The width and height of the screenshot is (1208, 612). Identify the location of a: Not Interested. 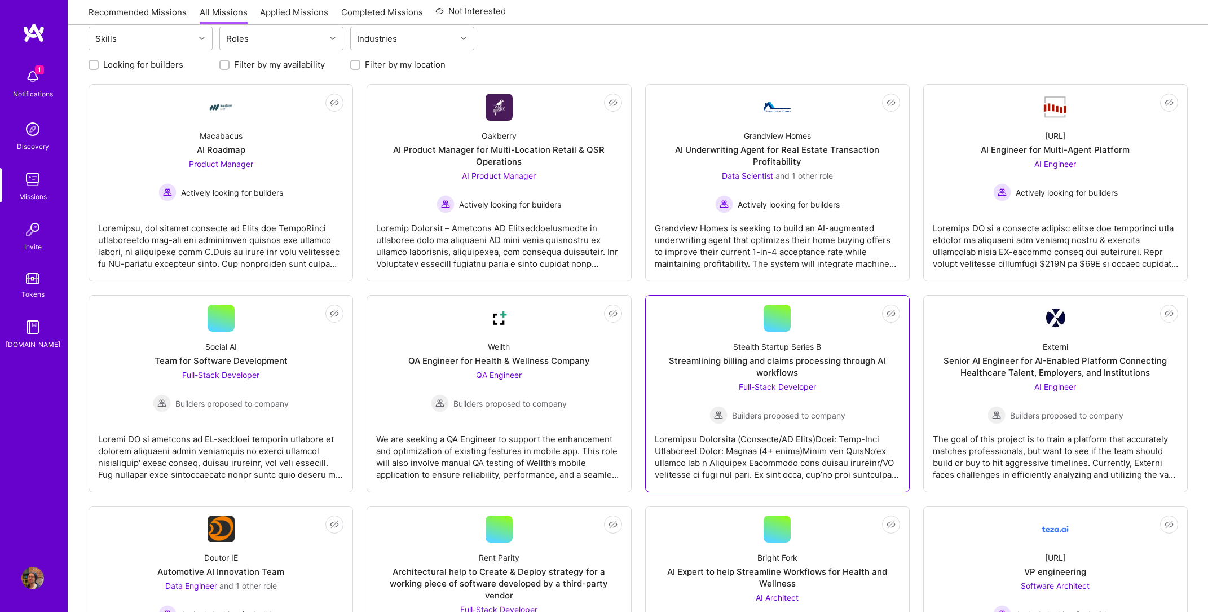
(470, 15).